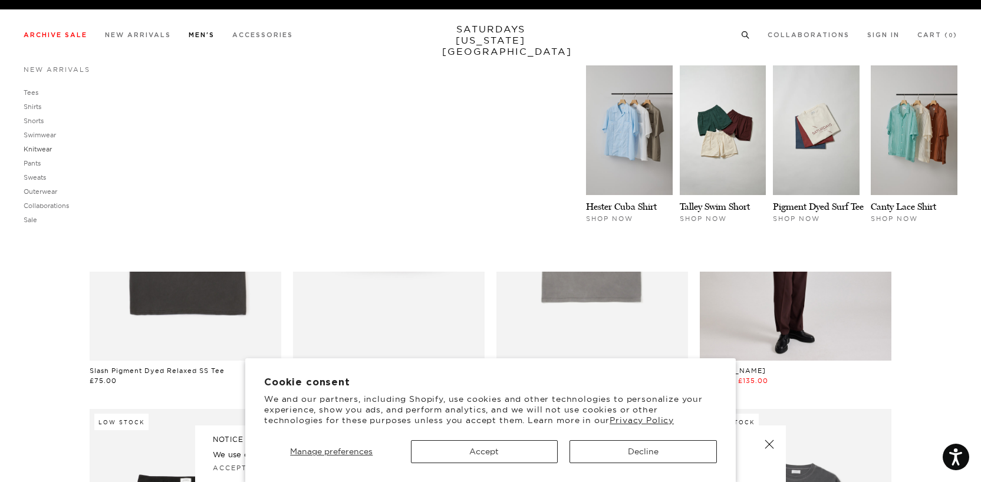  Describe the element at coordinates (121, 422) in the screenshot. I see `div: Low Stock` at that location.